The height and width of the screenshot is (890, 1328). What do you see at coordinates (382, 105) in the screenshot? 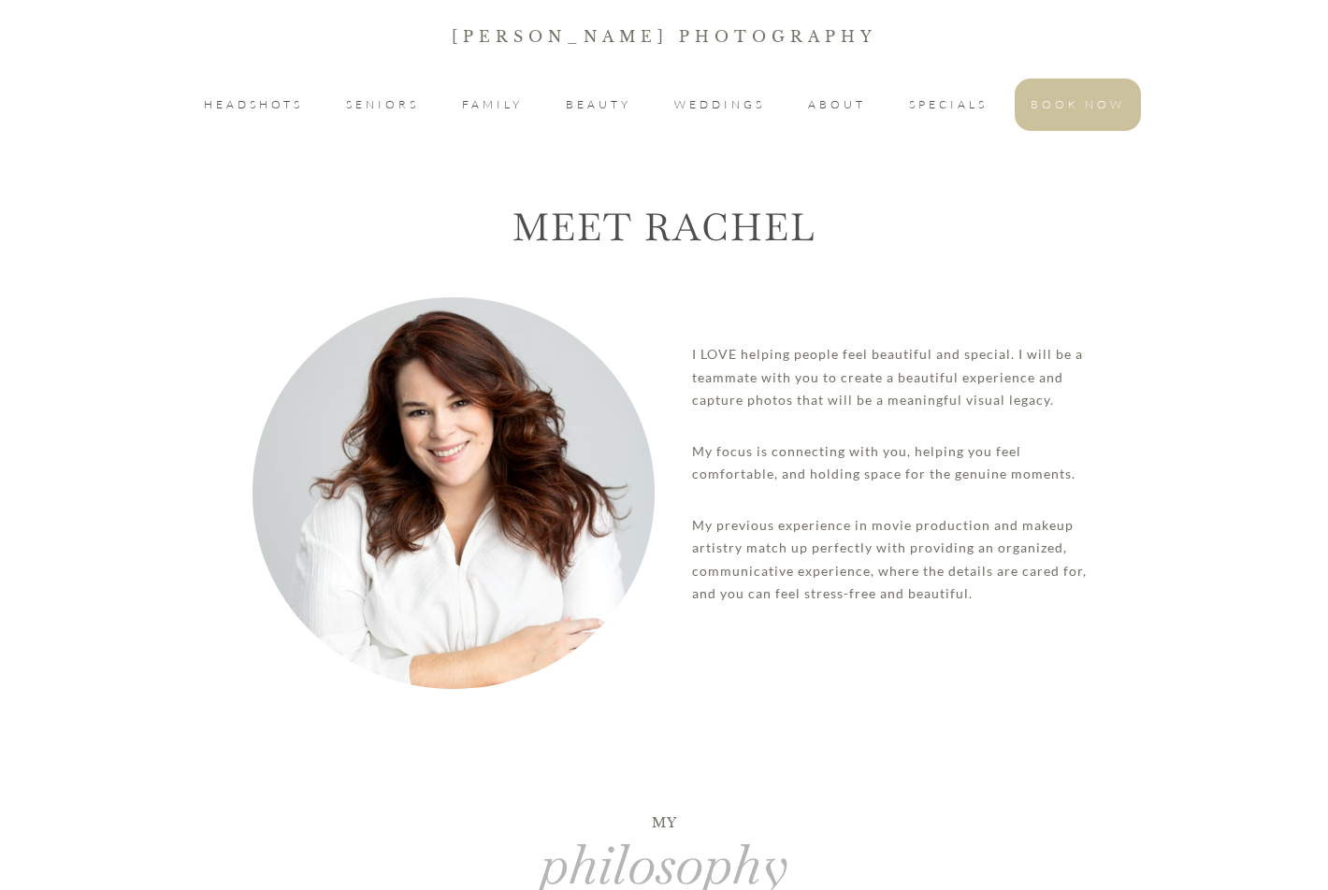
I see `a: SENIORS` at bounding box center [382, 105].